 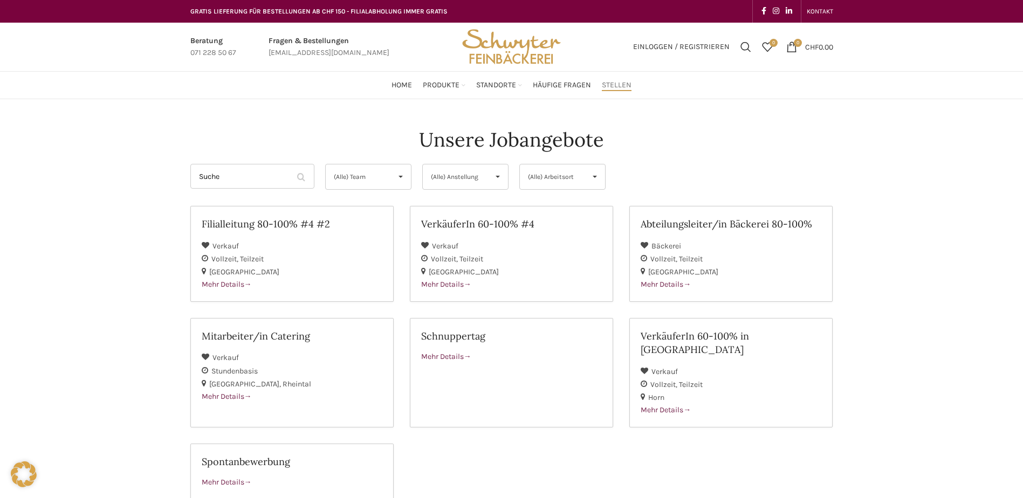 I want to click on span: Häufige Fragen, so click(x=562, y=85).